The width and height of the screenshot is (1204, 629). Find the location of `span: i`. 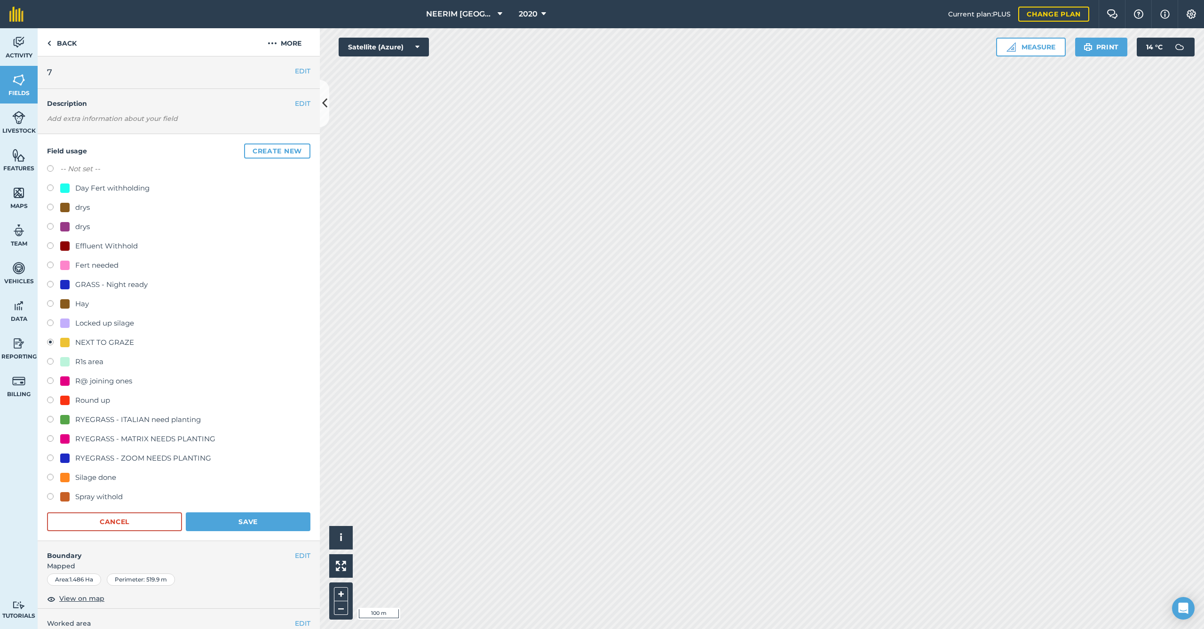

span: i is located at coordinates (341, 537).